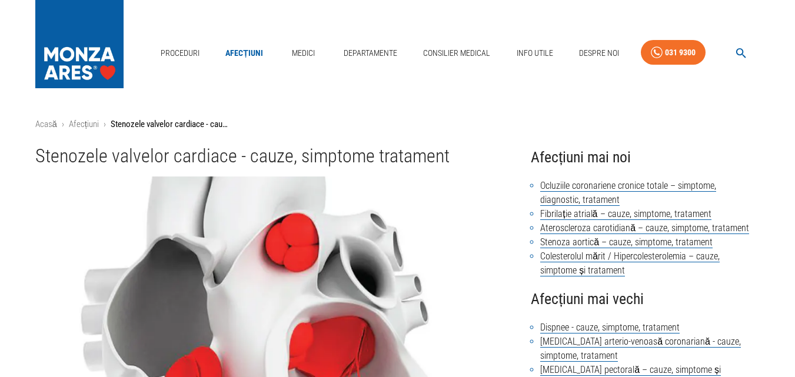 The height and width of the screenshot is (377, 795). I want to click on a: Colesterolul mărit / Hipercolesterolemia – cauze, simptome și tratament, so click(629, 263).